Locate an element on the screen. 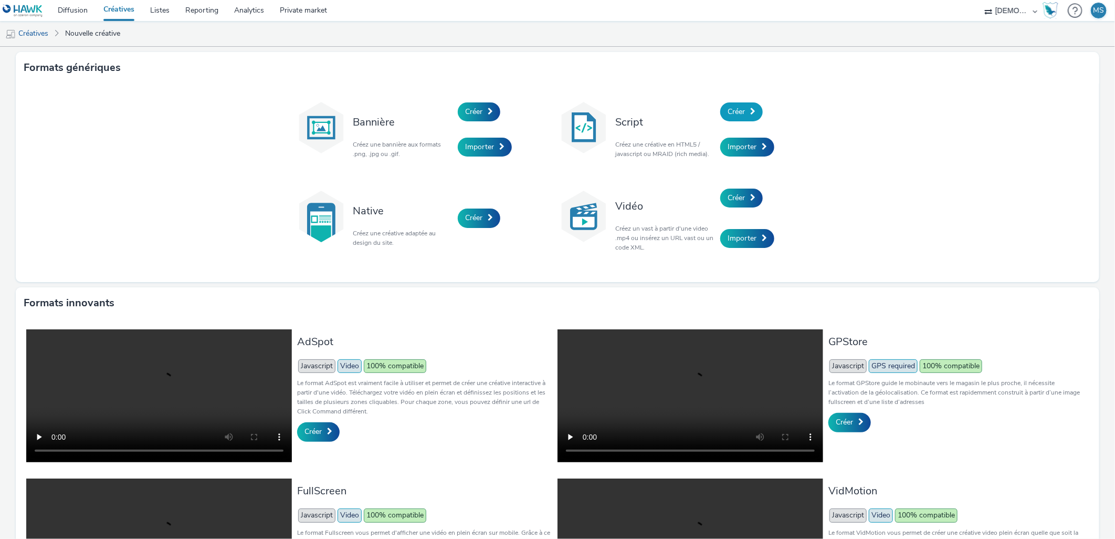 The image size is (1115, 539). h3: Native is located at coordinates (403, 211).